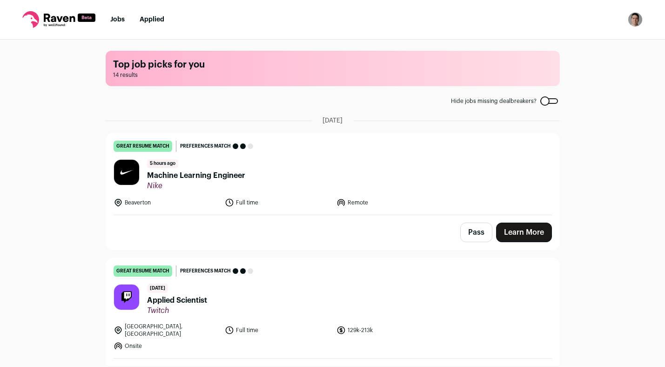  What do you see at coordinates (524, 232) in the screenshot?
I see `a: Learn More` at bounding box center [524, 232].